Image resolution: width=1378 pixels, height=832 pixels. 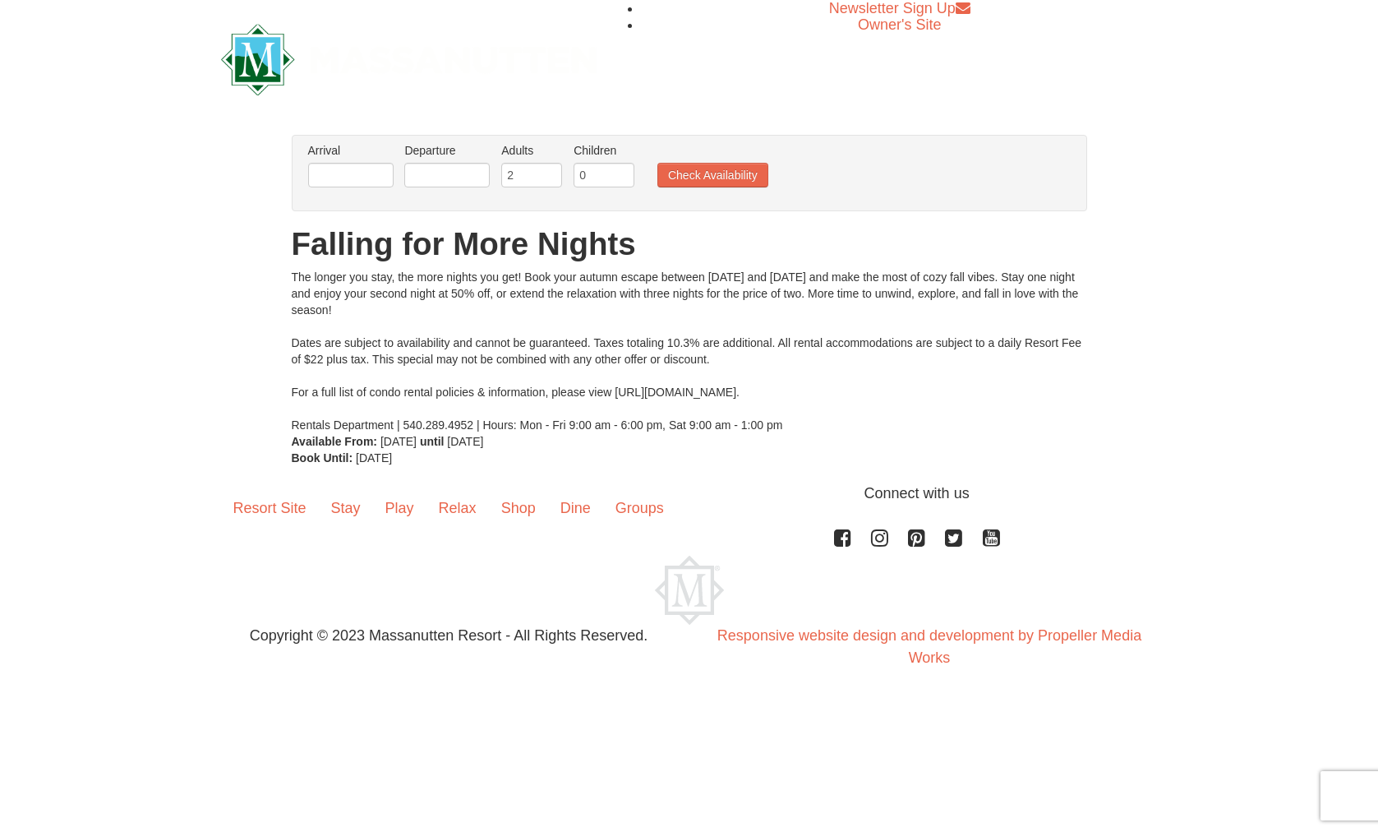 I want to click on h1: Falling for More Nights, so click(x=689, y=244).